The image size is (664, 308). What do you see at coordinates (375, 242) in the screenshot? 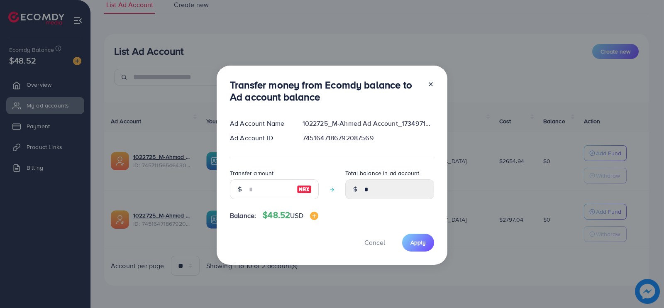
I see `button: Cancel` at bounding box center [375, 242].